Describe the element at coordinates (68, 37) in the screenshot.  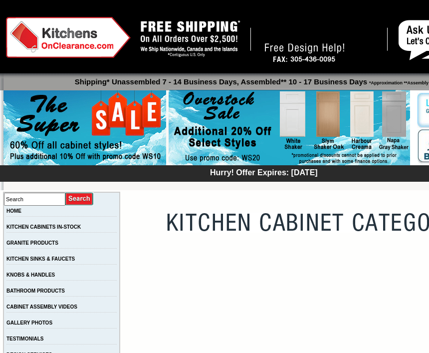
I see `img: Kitchens on Clearance Logo` at that location.